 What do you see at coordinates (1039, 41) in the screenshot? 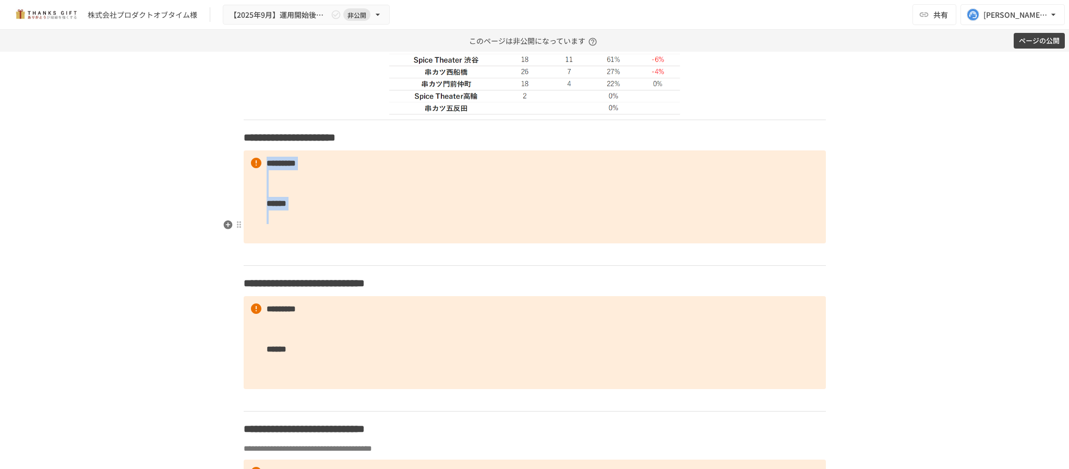
I see `button: ページの公開` at bounding box center [1039, 41].